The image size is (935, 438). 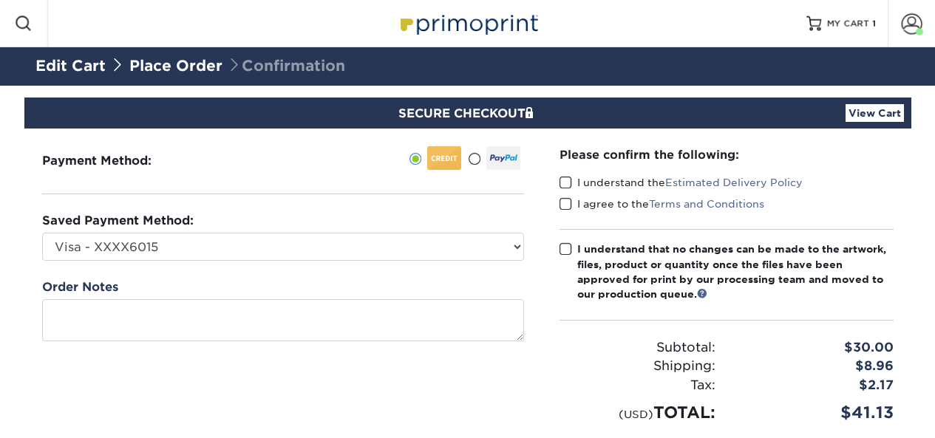 I want to click on a: Terms and Conditions, so click(x=707, y=204).